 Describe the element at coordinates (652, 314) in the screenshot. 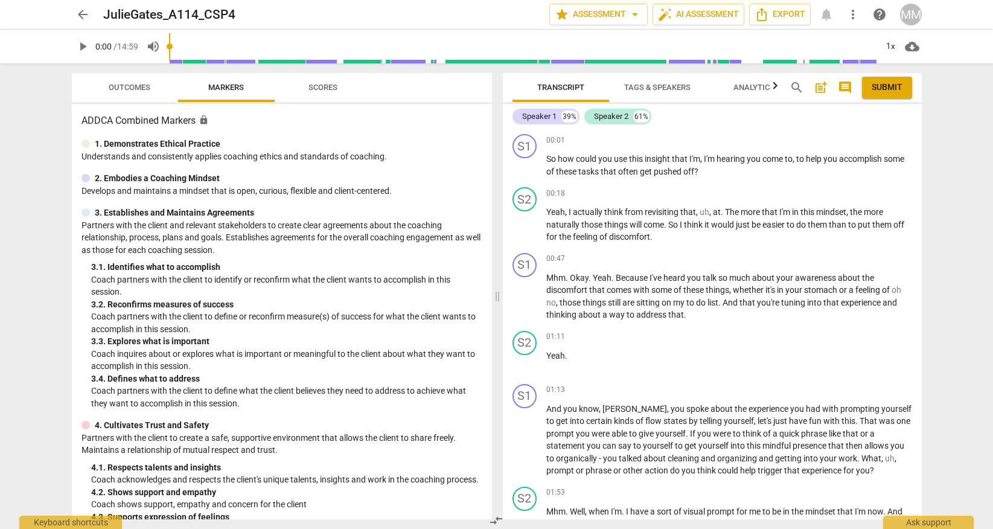

I see `span: address` at that location.